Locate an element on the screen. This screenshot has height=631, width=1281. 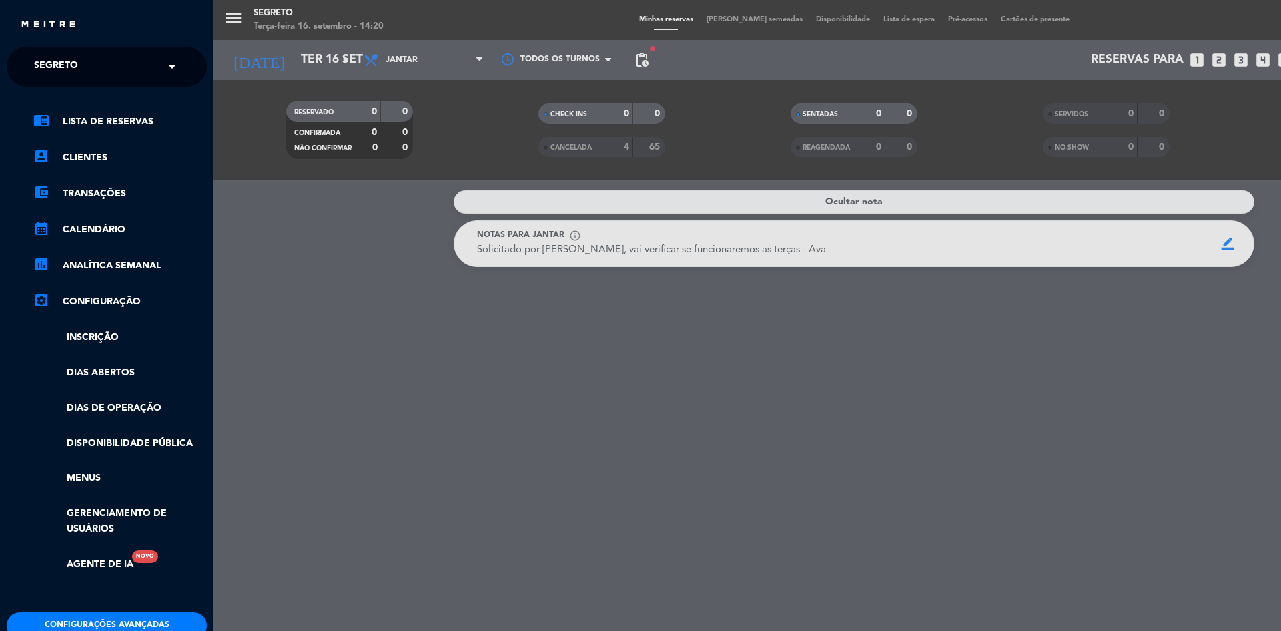
a: Configuração is located at coordinates (120, 302).